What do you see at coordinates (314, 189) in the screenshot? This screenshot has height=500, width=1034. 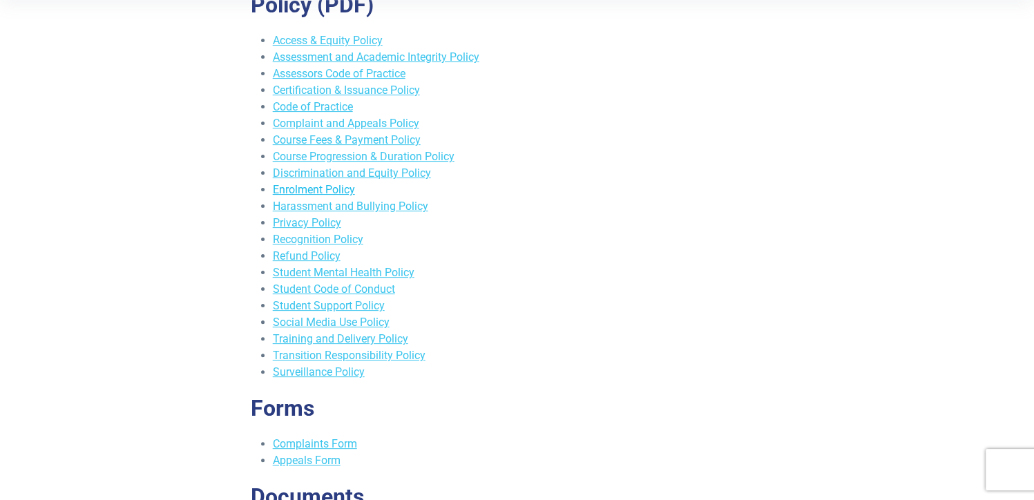 I see `a: Enrolment Policy` at bounding box center [314, 189].